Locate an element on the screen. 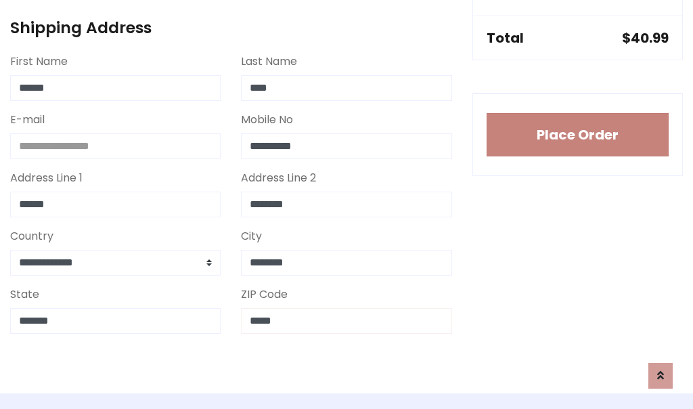 This screenshot has height=409, width=693. label: Country is located at coordinates (32, 236).